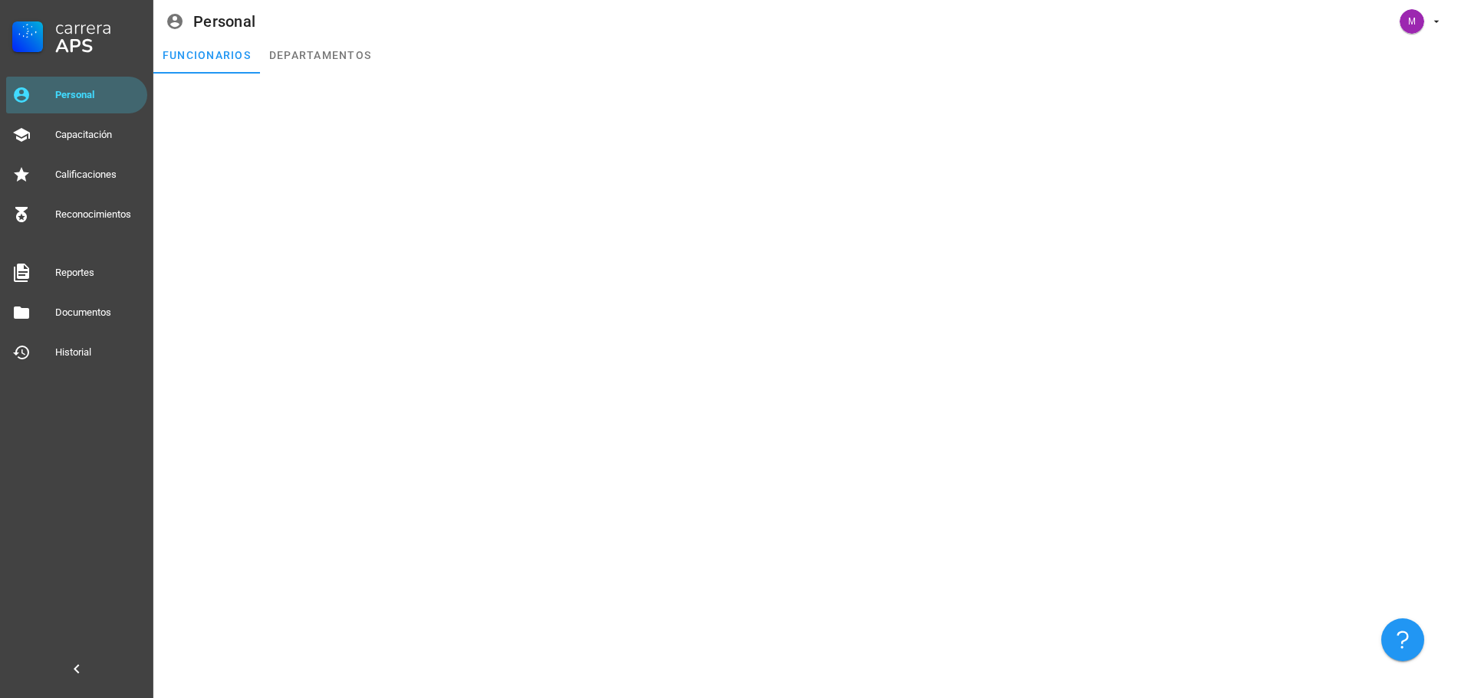  Describe the element at coordinates (98, 135) in the screenshot. I see `div: Capacitación` at that location.